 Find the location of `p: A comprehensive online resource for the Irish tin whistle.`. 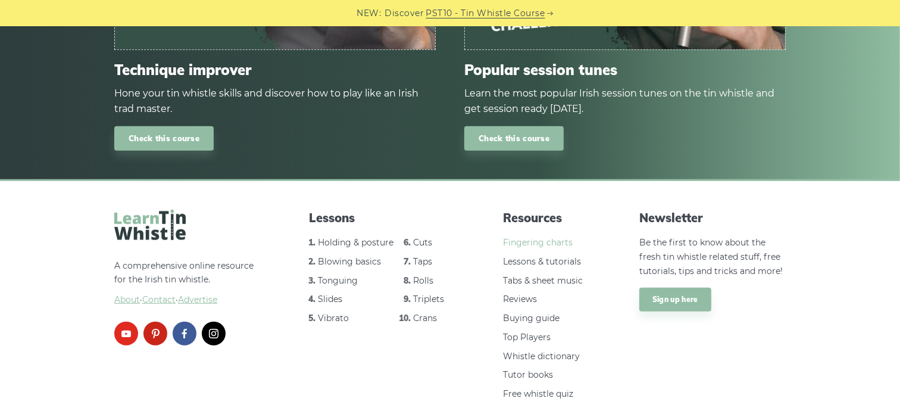

p: A comprehensive online resource for the Irish tin whistle. is located at coordinates (188, 283).